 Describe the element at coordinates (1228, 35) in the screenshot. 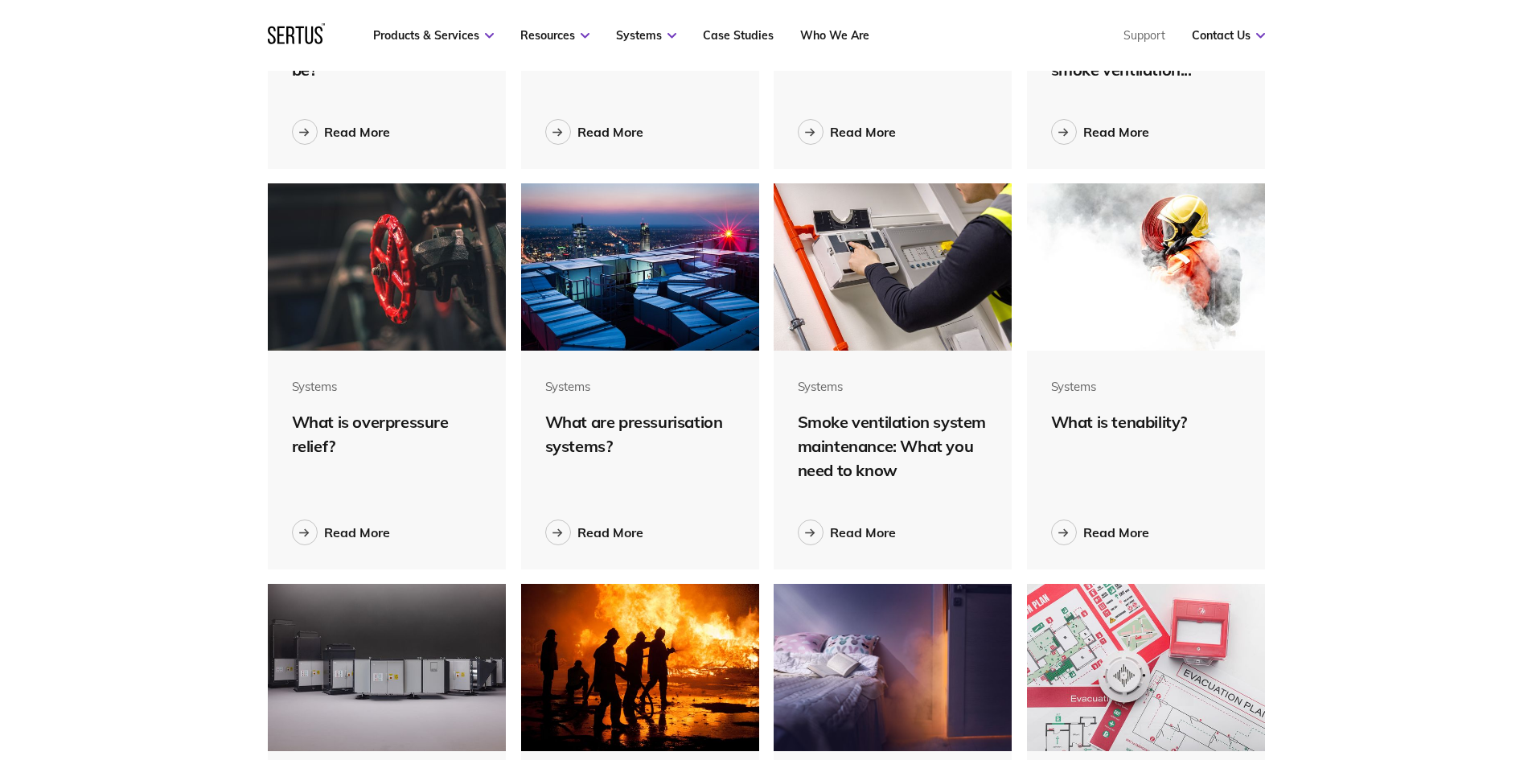

I see `a: Contact Us` at that location.